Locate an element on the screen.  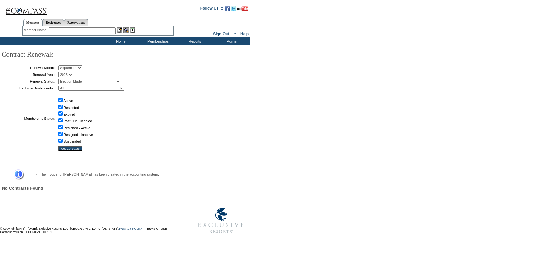
td: Renewal Year: is located at coordinates (28, 74).